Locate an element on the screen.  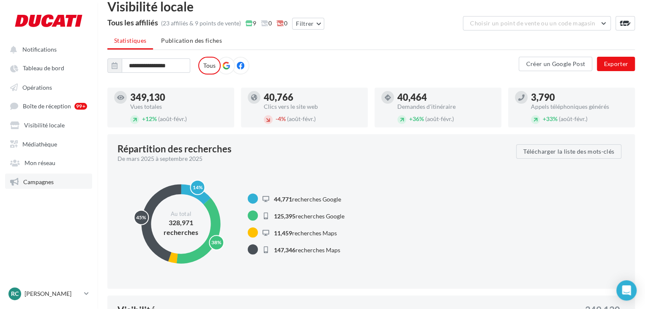
div: 40,464 is located at coordinates (446, 97).